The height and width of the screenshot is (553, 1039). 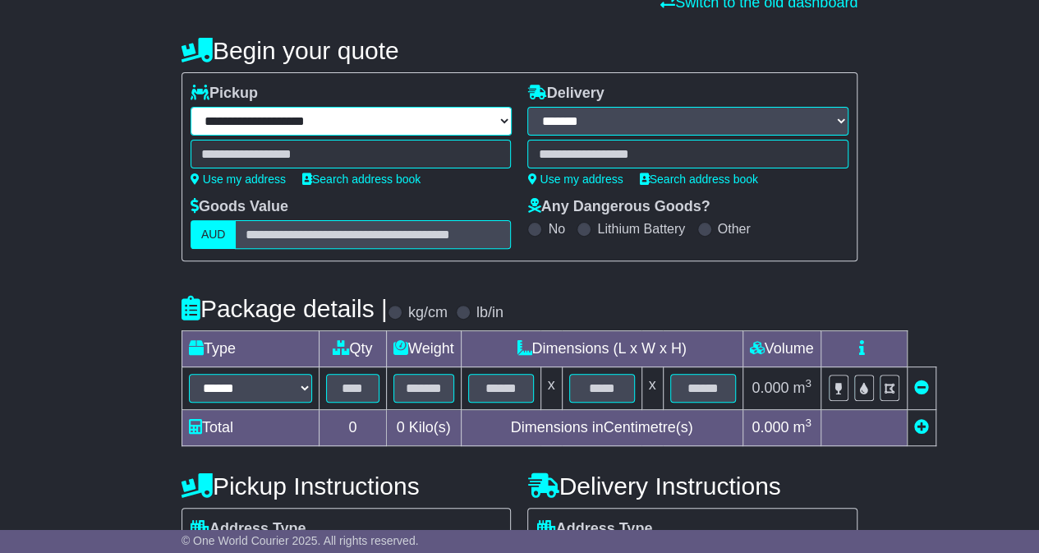 What do you see at coordinates (618, 207) in the screenshot?
I see `label: Any Dangerous Goods?` at bounding box center [618, 207].